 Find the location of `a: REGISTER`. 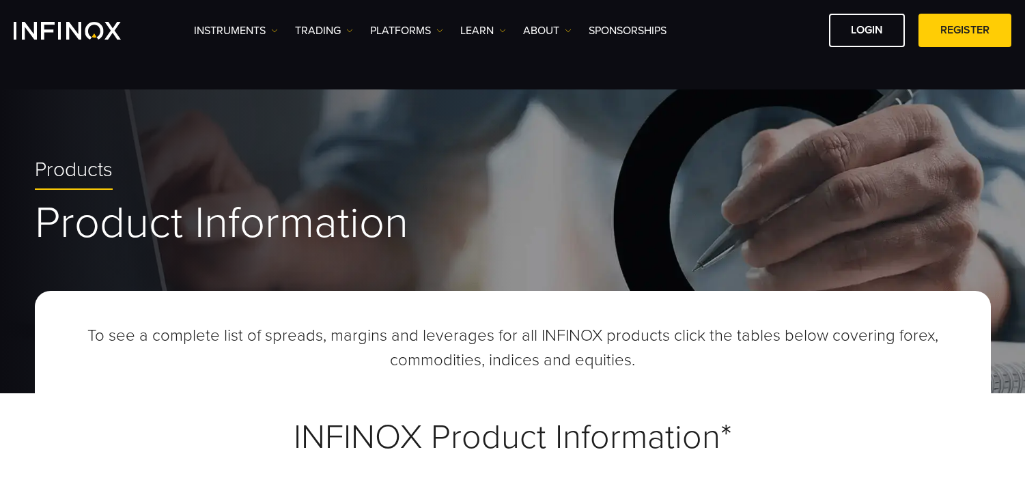

a: REGISTER is located at coordinates (965, 30).